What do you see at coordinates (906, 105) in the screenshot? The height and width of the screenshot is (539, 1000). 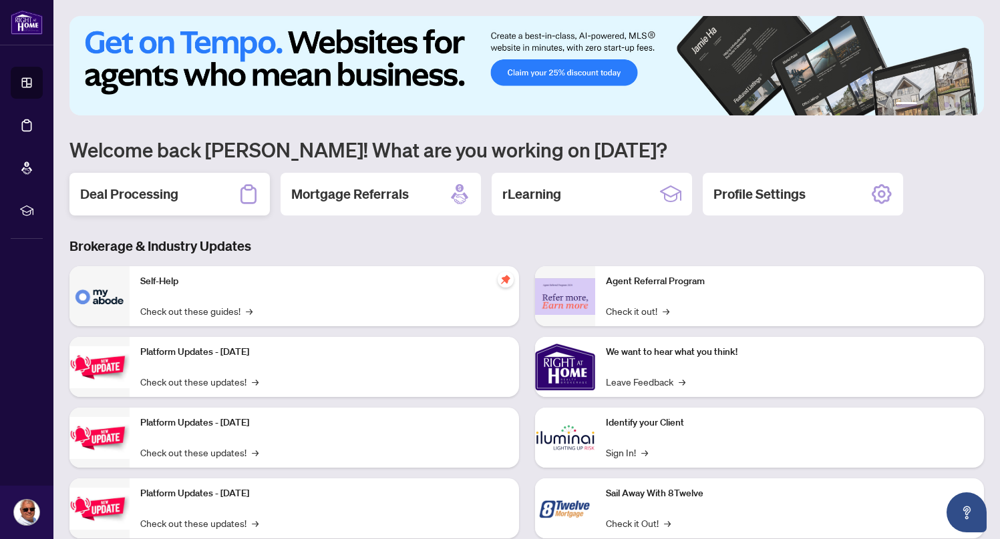 I see `button: 1` at bounding box center [906, 105].